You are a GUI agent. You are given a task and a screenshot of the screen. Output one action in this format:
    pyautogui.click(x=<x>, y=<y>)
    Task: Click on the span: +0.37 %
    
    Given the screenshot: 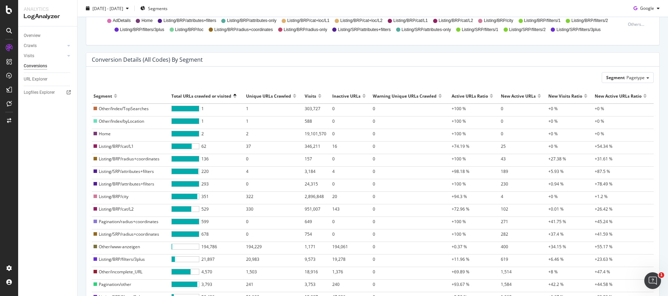 What is the action you would take?
    pyautogui.click(x=459, y=247)
    